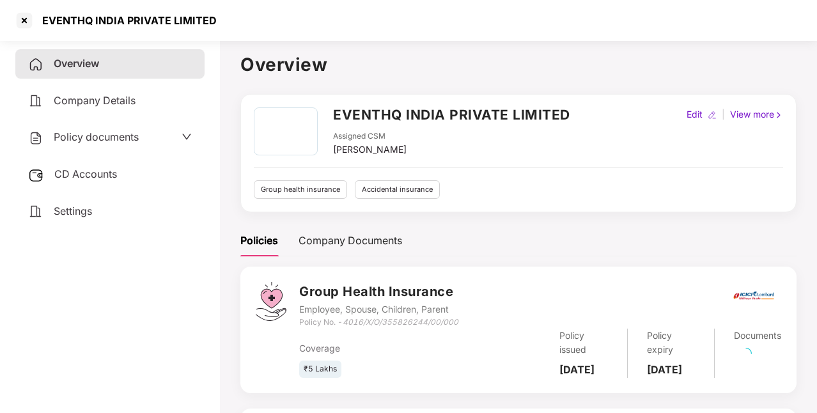 This screenshot has width=817, height=413. What do you see at coordinates (746, 353) in the screenshot?
I see `span: loading` at bounding box center [746, 353].